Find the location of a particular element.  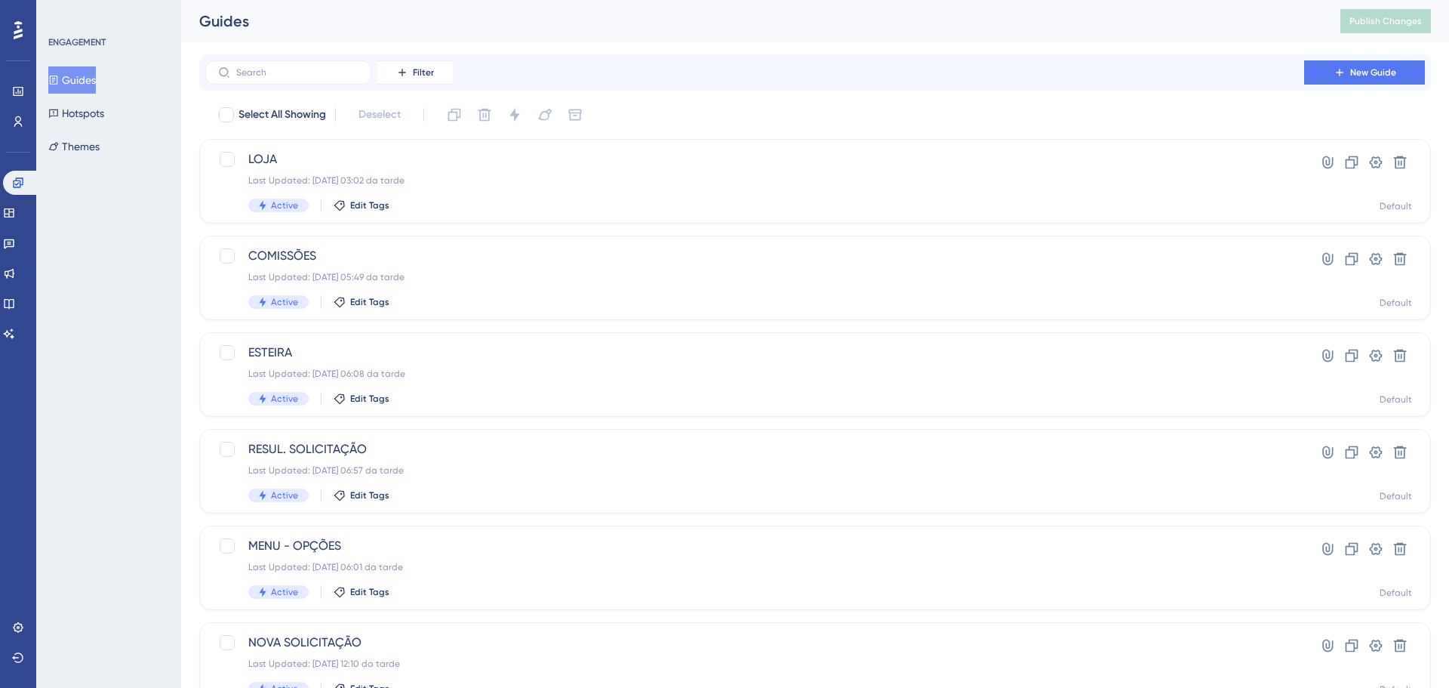

button: New Guide is located at coordinates (1365, 72).